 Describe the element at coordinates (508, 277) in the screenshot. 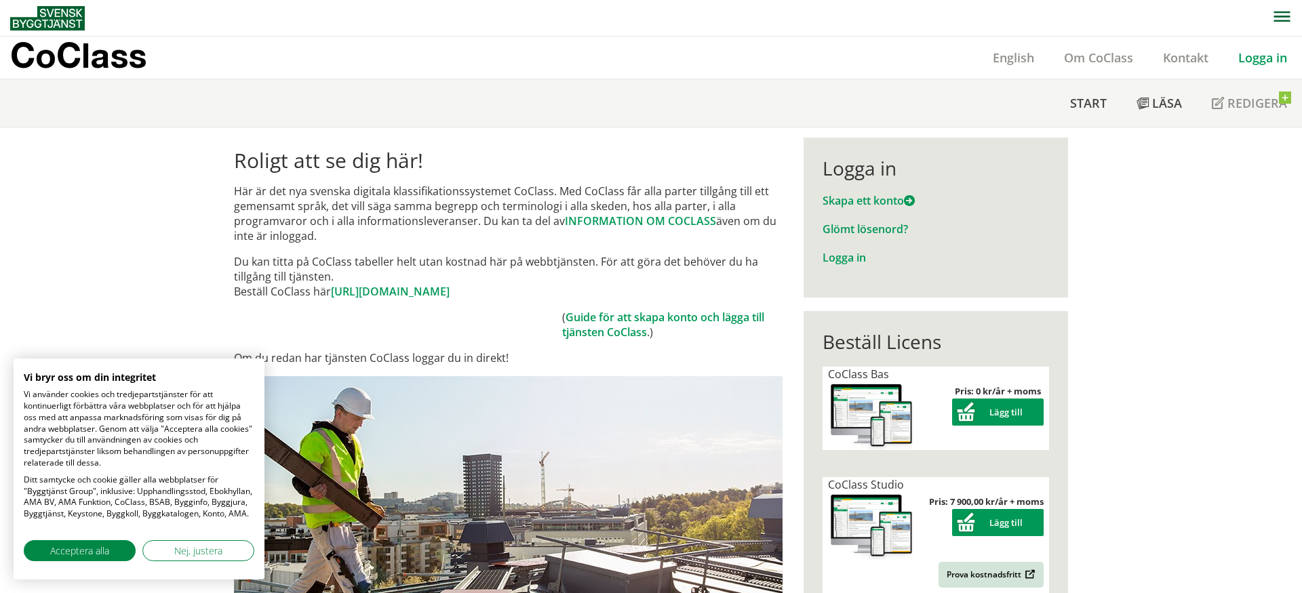

I see `p: Du kan titta på CoClass tabeller helt utan kostnad här på webbtjänsten. För att göra det behöver ...` at that location.